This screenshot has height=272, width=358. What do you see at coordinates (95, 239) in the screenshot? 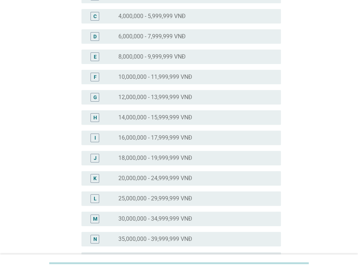
I see `div: N` at bounding box center [95, 239].